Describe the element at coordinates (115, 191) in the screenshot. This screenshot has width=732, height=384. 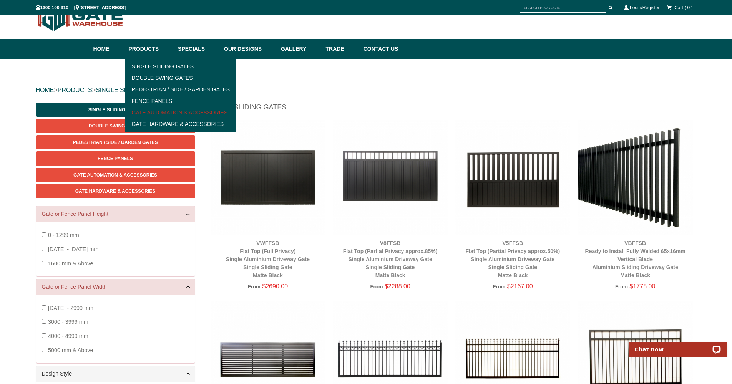
I see `span: Gate Hardware & Accessories` at that location.